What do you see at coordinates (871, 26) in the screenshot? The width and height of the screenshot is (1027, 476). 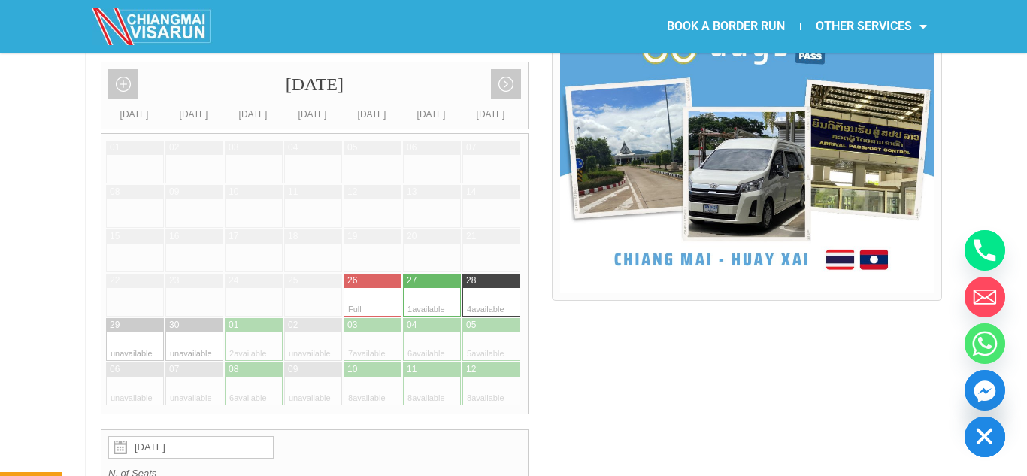 I see `a: OTHER SERVICES` at bounding box center [871, 26].